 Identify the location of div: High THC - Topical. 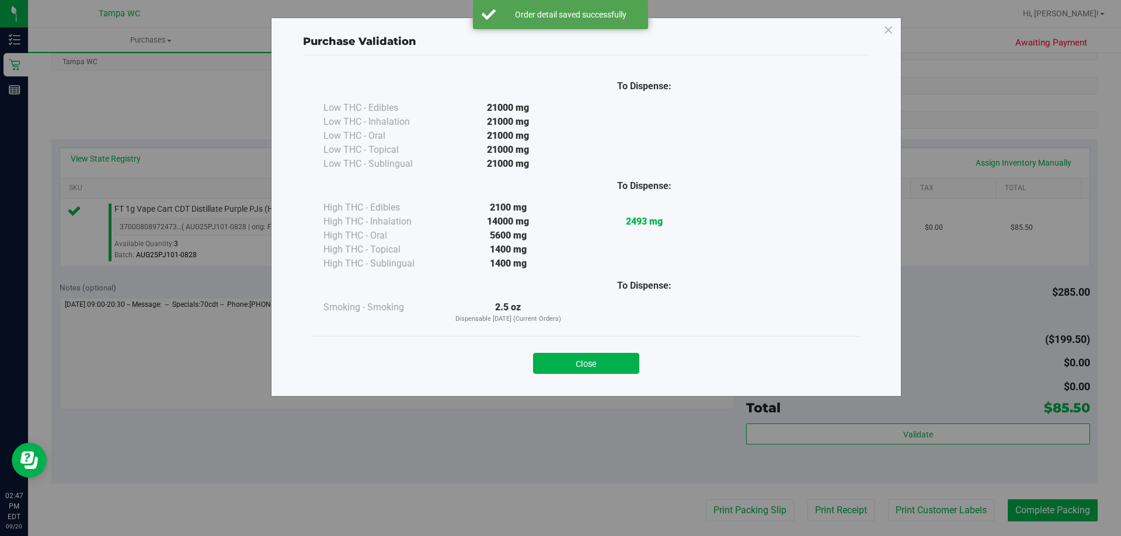
(382, 250).